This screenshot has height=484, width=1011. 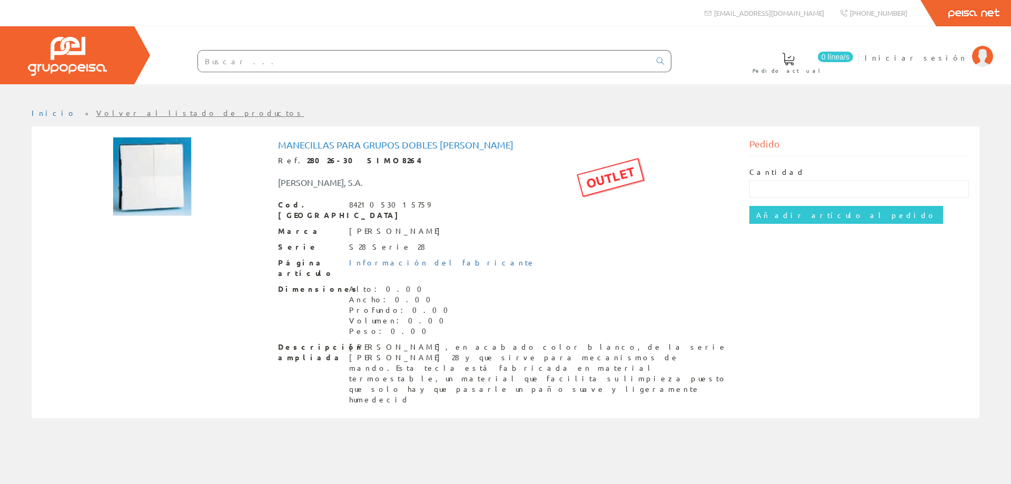 What do you see at coordinates (860, 146) in the screenshot?
I see `div: Pedido` at bounding box center [860, 146].